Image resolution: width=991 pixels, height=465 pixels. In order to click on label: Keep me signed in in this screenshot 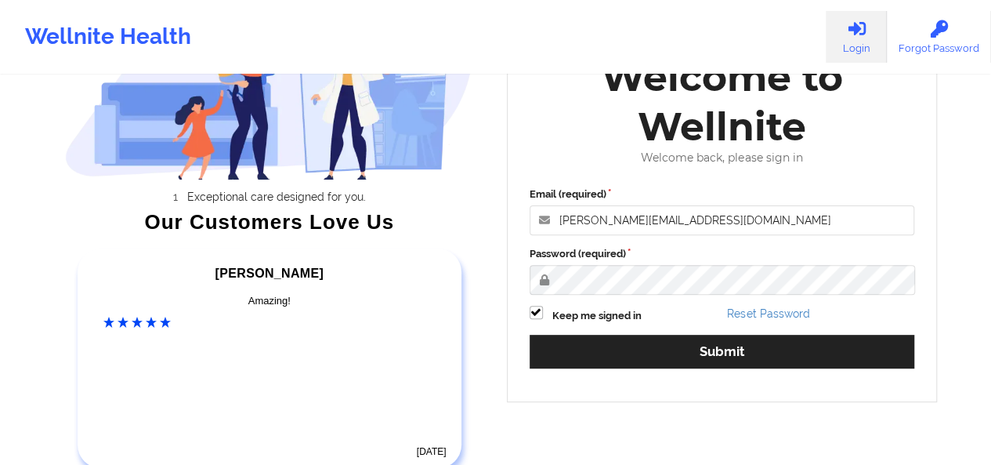, I will do `click(597, 316)`.